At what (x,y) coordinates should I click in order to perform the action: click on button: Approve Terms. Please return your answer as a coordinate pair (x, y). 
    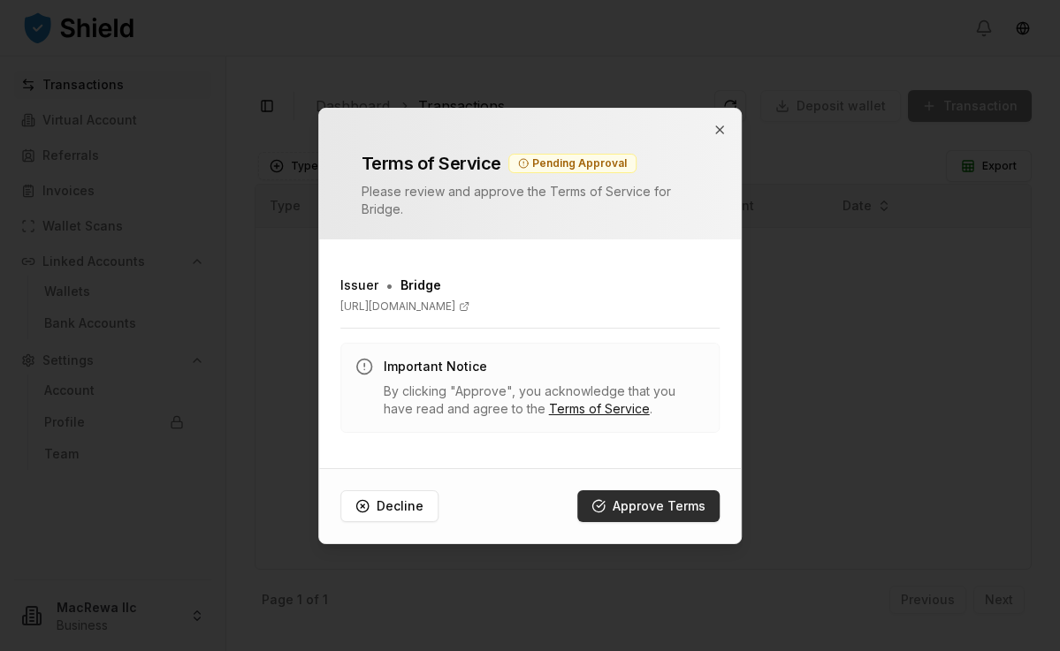
    Looking at the image, I should click on (648, 506).